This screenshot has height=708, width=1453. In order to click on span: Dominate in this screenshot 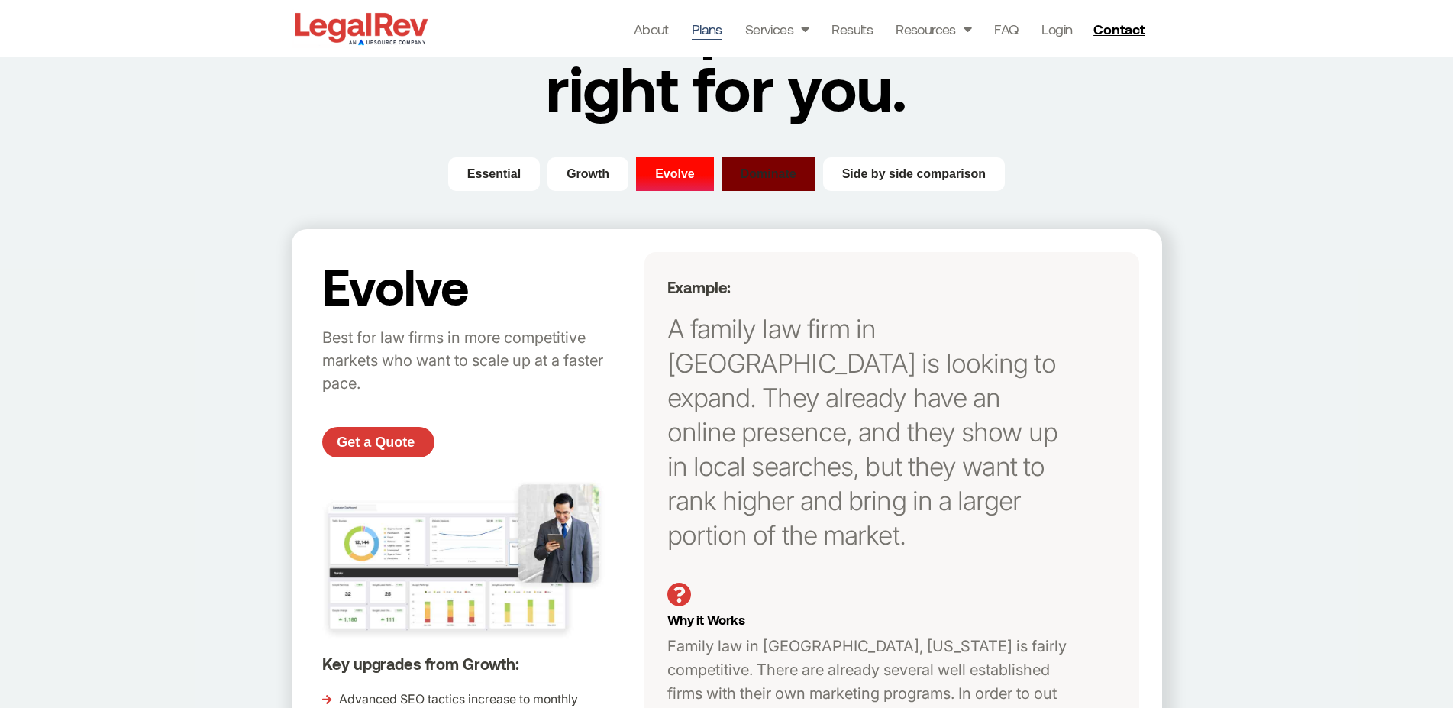, I will do `click(768, 174)`.